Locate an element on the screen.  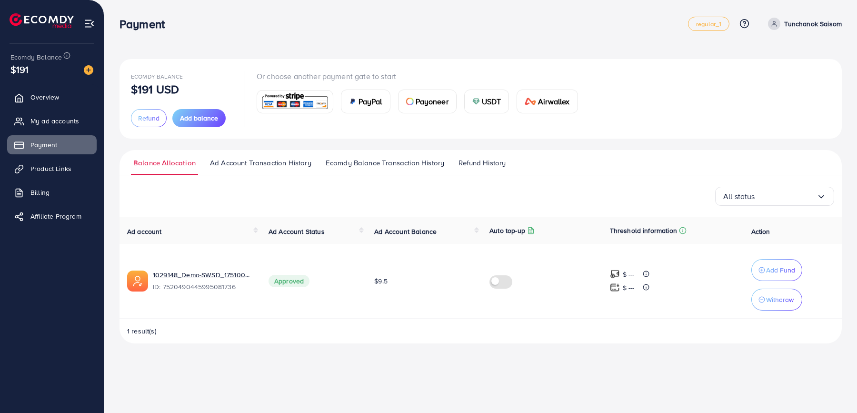
a: cardPayPal is located at coordinates (366, 101).